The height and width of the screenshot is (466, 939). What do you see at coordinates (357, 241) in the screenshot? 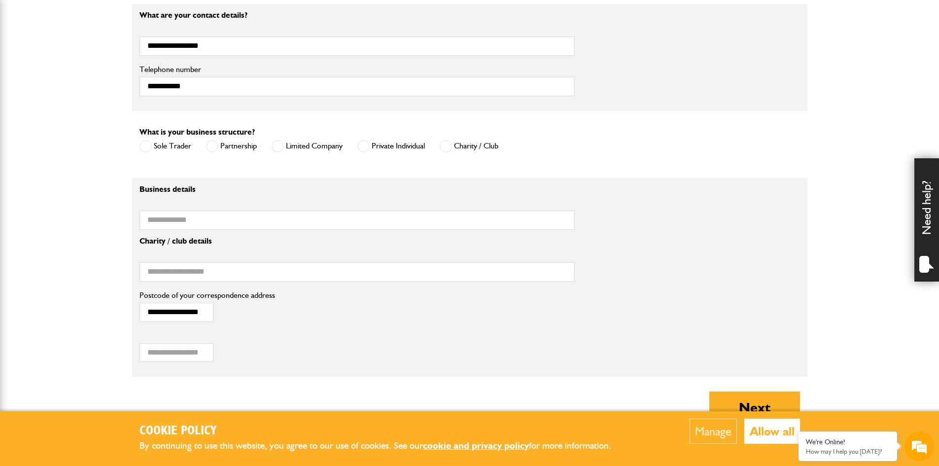
I see `p: Charity / club details` at bounding box center [357, 241].